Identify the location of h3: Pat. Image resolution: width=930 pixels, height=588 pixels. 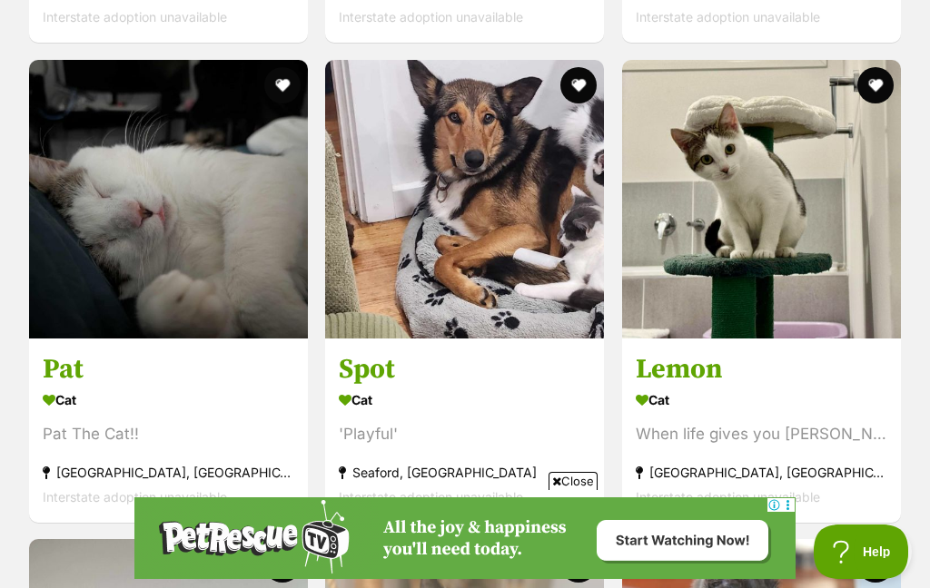
(168, 369).